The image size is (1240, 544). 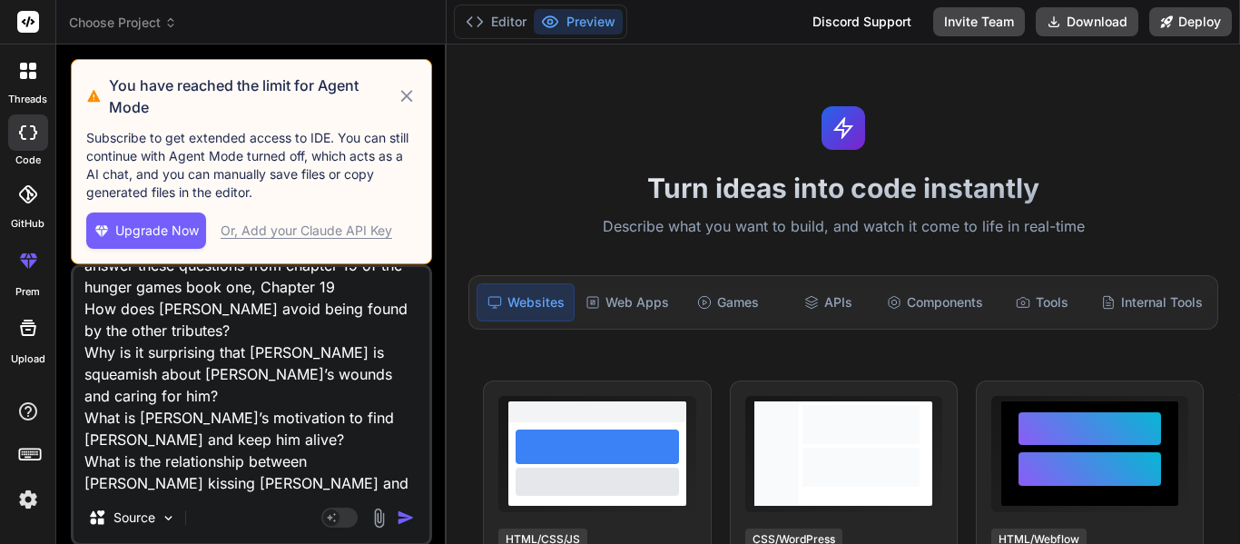 I want to click on div: Or, Add your Claude API Key, so click(x=306, y=231).